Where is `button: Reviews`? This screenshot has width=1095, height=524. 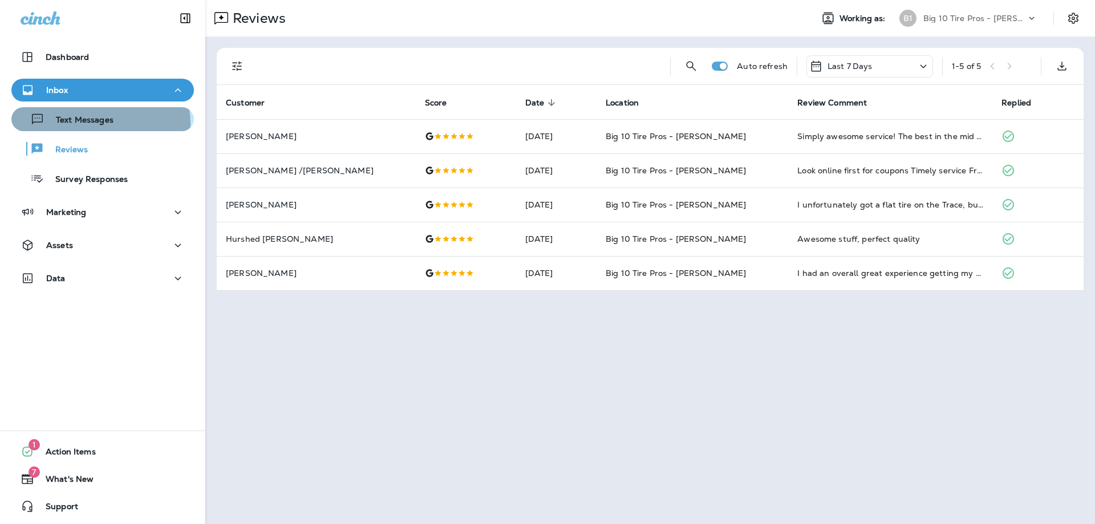
button: Reviews is located at coordinates (103, 149).